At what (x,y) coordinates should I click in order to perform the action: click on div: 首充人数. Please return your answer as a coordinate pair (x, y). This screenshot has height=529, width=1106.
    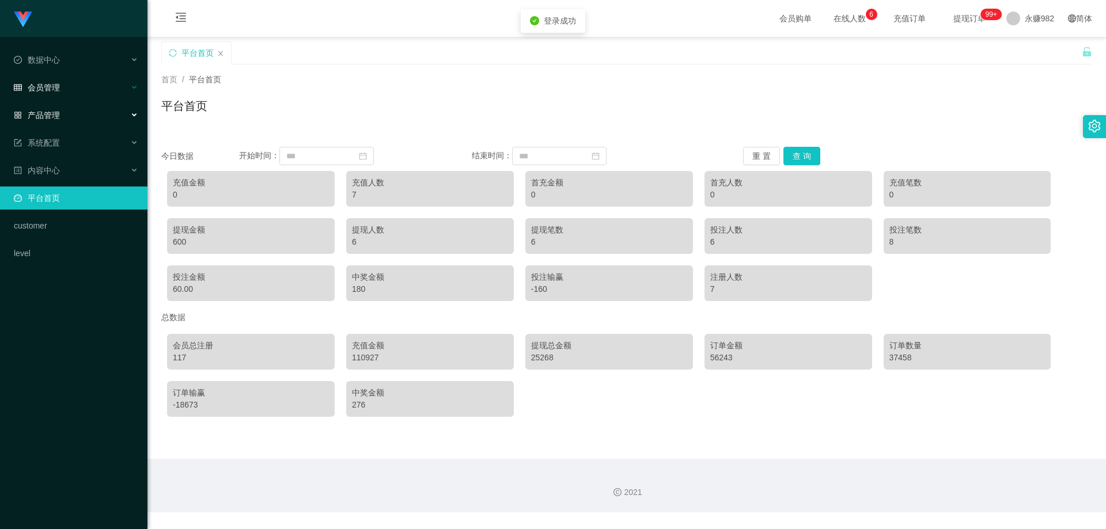
    Looking at the image, I should click on (788, 183).